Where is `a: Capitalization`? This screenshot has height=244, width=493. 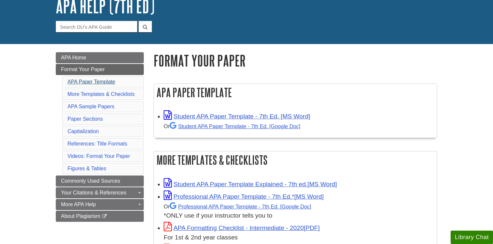 a: Capitalization is located at coordinates (83, 131).